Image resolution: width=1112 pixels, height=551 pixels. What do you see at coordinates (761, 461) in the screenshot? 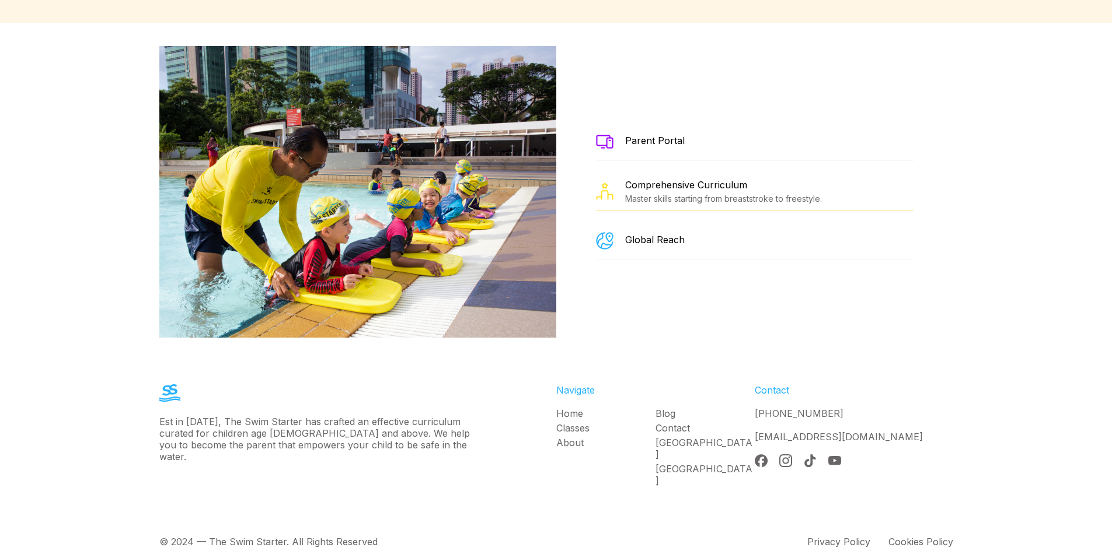
I see `img: Facebook` at bounding box center [761, 461].